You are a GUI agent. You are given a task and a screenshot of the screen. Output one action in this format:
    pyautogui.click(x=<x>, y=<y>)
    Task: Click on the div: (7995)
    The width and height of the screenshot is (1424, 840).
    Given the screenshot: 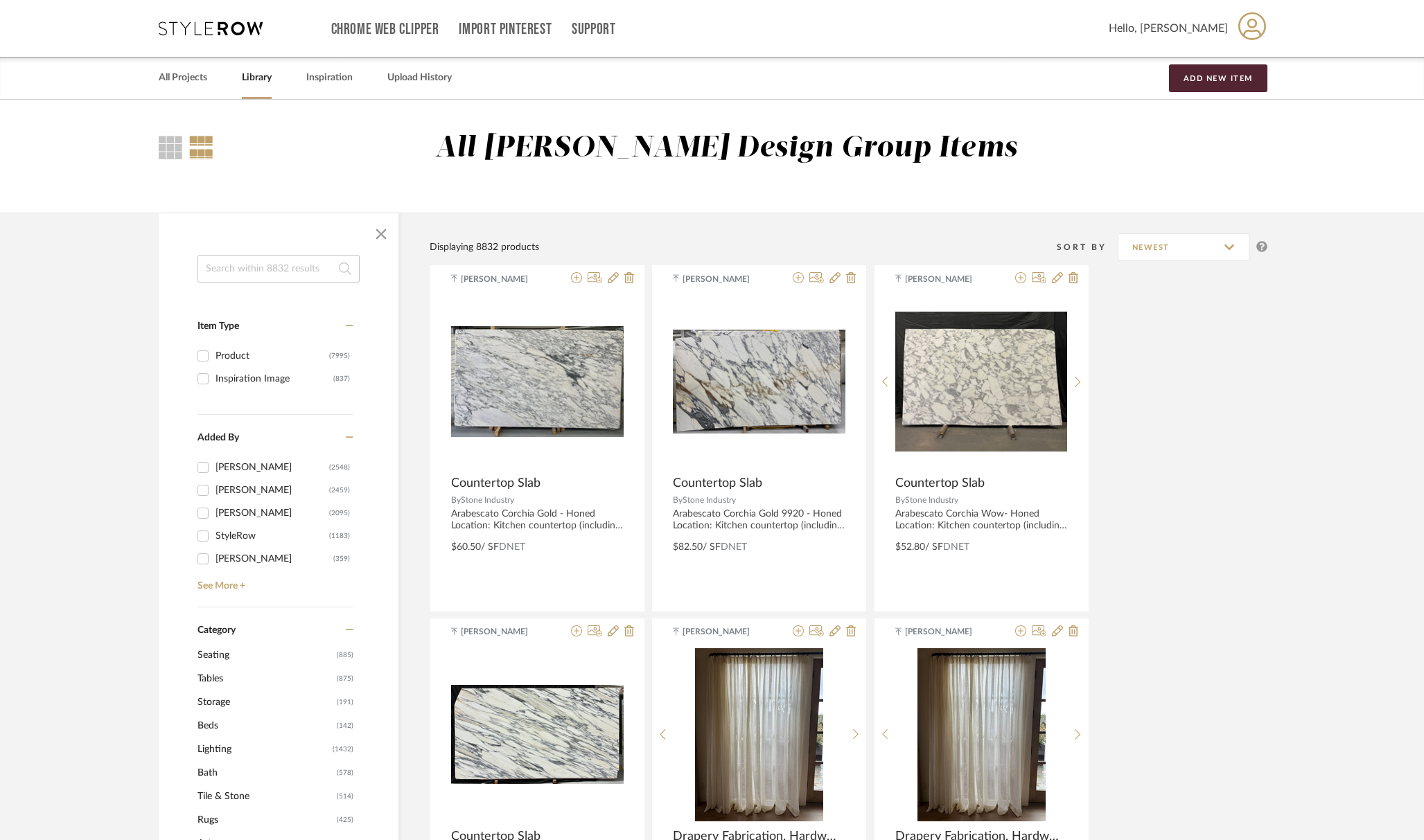 What is the action you would take?
    pyautogui.click(x=340, y=356)
    